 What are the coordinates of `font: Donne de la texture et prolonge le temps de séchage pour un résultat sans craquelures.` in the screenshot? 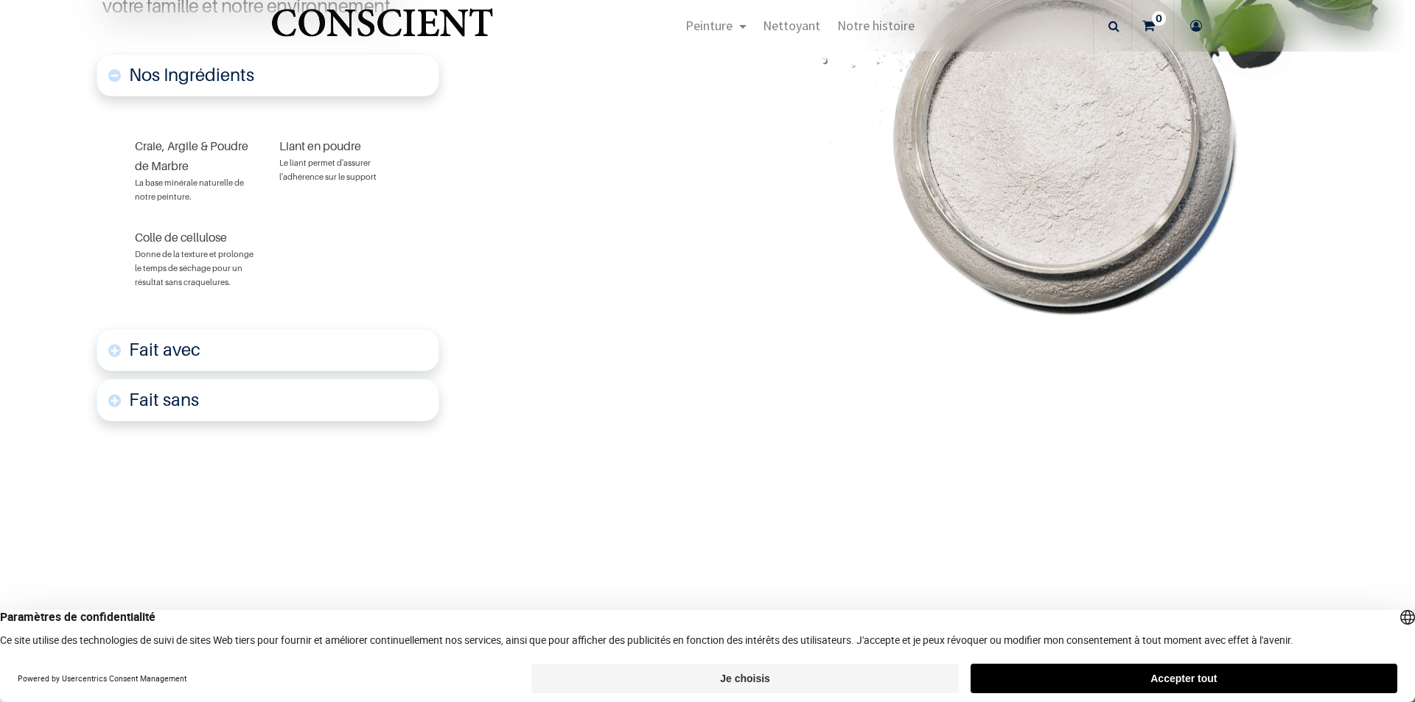 It's located at (194, 268).